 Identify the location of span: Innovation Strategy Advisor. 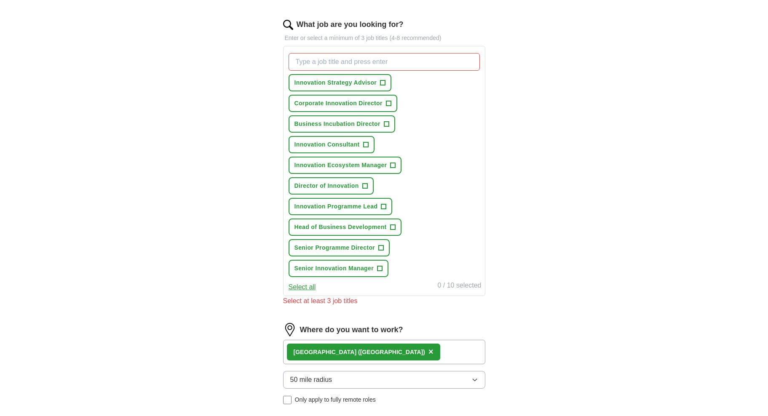
(336, 83).